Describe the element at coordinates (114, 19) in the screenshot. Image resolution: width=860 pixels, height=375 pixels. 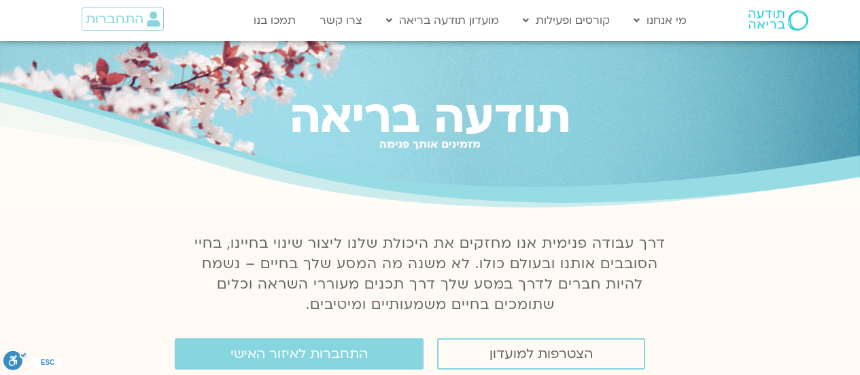
I see `span: התחברות` at that location.